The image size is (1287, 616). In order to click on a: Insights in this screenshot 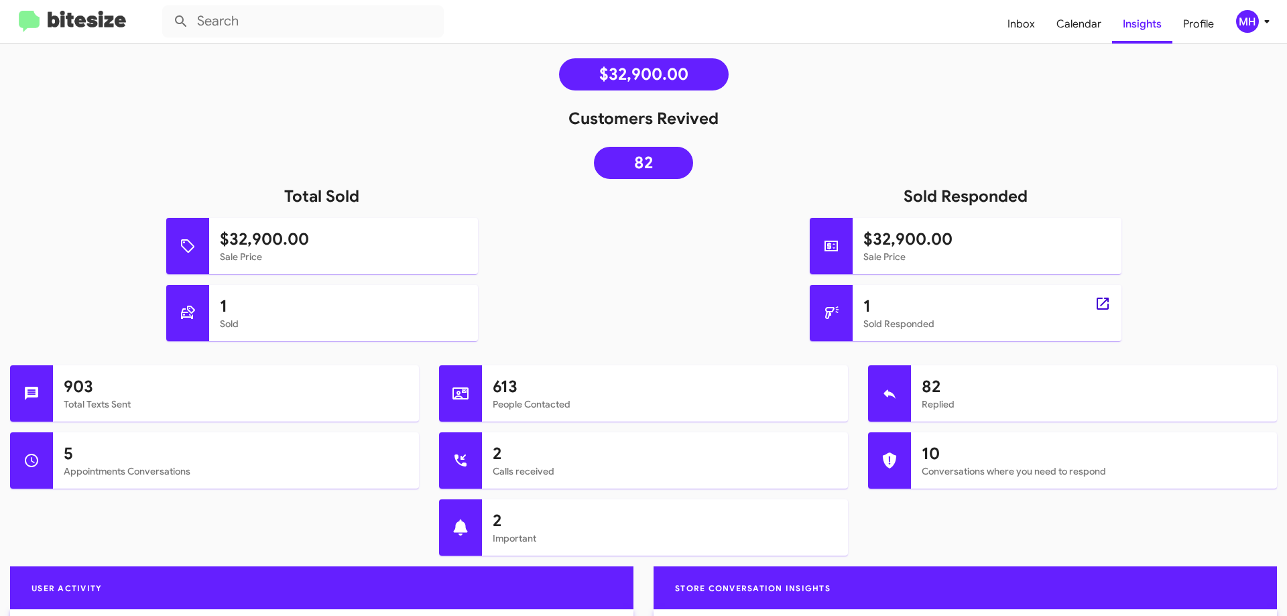, I will do `click(1143, 24)`.